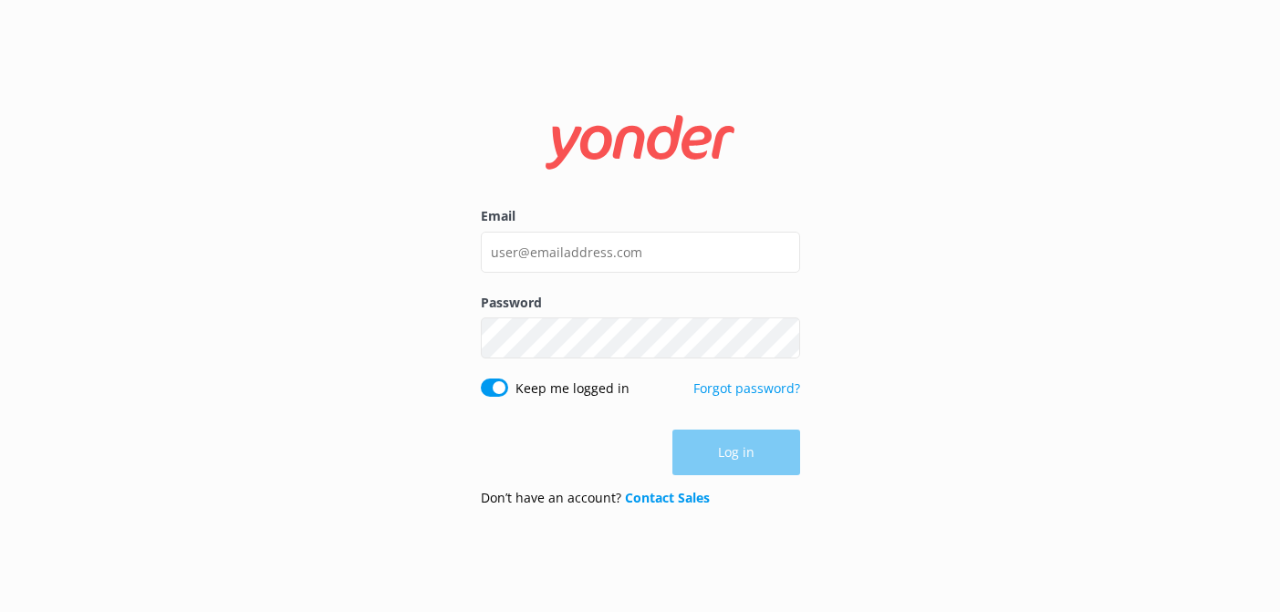  I want to click on button: Show password, so click(782, 339).